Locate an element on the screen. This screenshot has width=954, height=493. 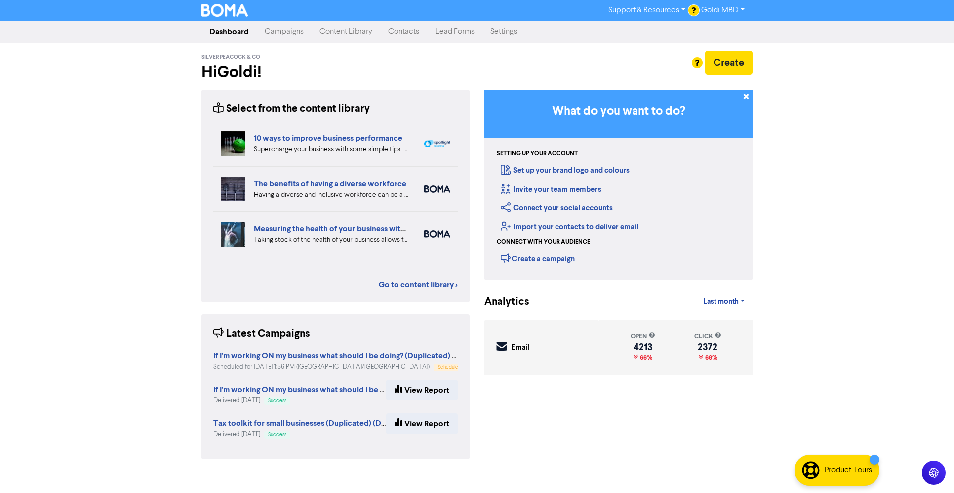
a: Set up your brand logo and colours is located at coordinates (565, 170).